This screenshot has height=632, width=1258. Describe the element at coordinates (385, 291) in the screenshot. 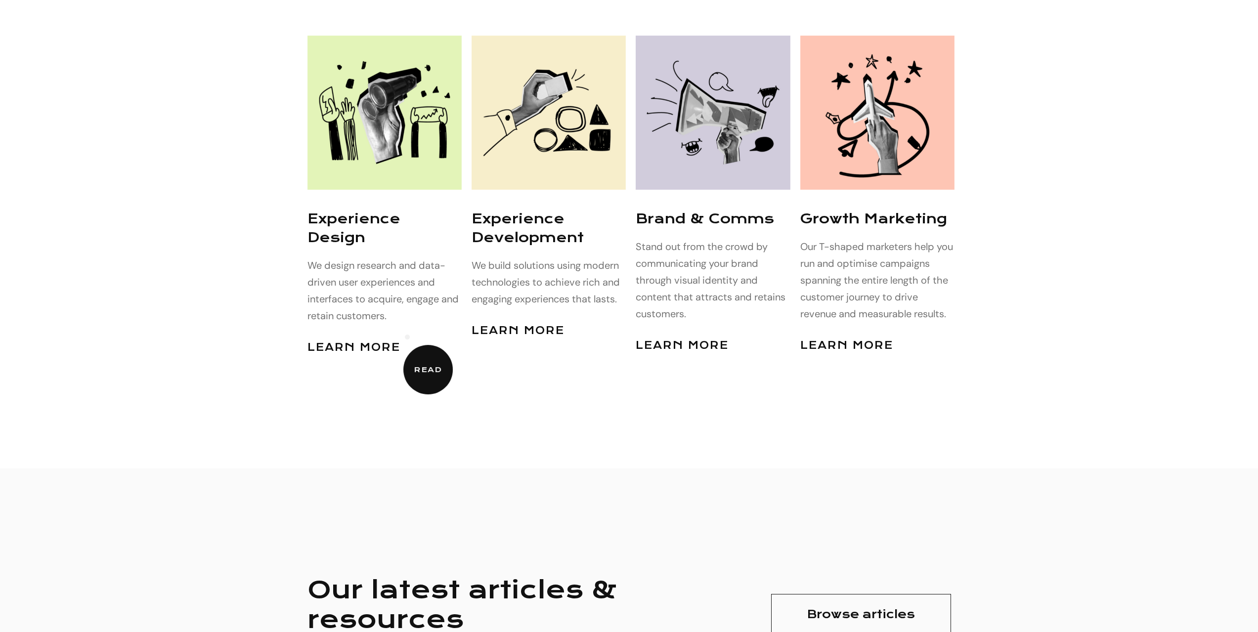

I see `p: We design research and data-driven user experiences and interfaces to acquire, engage and retain ...` at that location.